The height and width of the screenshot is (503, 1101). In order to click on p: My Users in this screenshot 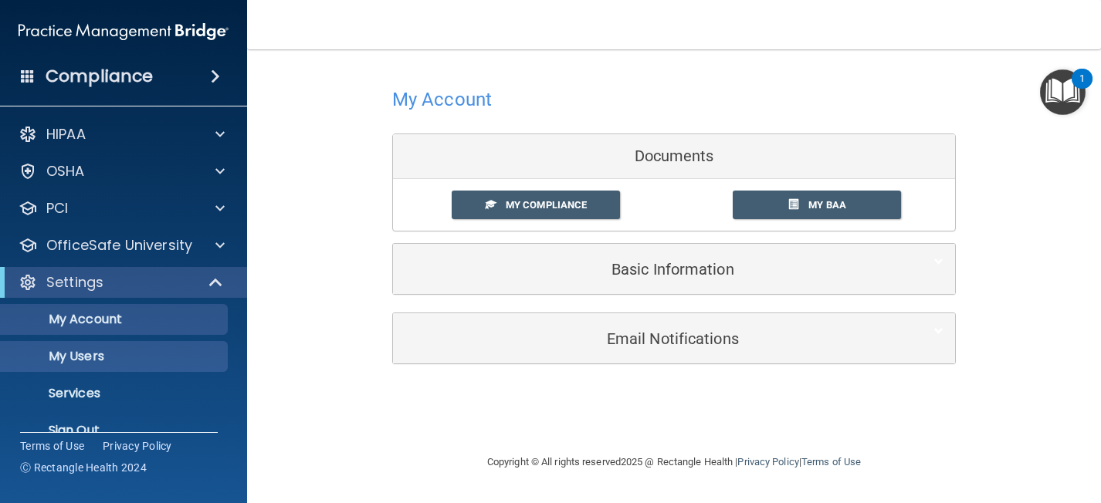, I will do `click(115, 357)`.